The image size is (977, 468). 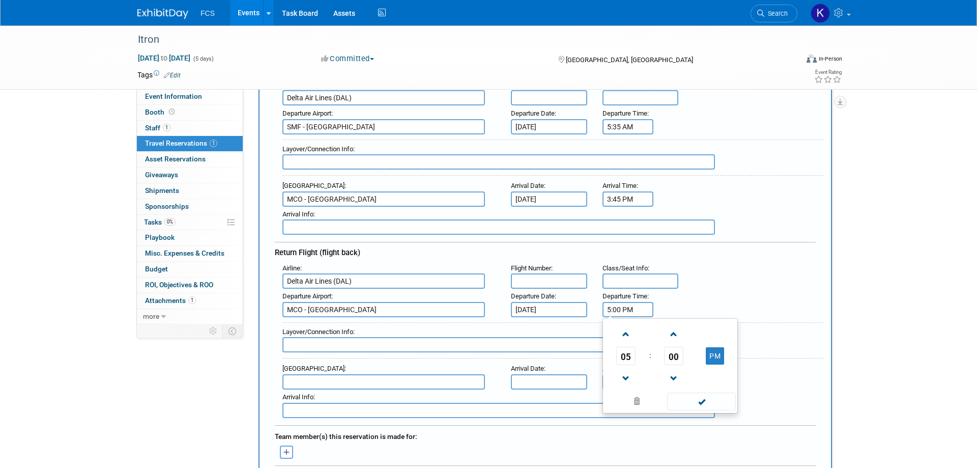 I want to click on span: Attachments, so click(x=171, y=300).